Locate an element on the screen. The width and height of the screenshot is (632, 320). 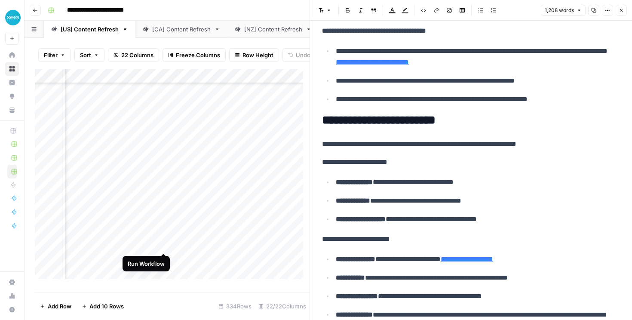
div: 22/22 Columns is located at coordinates (282, 306).